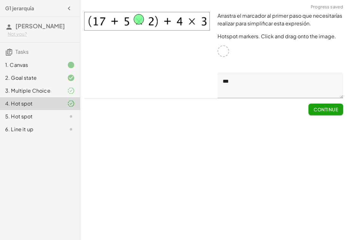  I want to click on i: Task finished., so click(71, 65).